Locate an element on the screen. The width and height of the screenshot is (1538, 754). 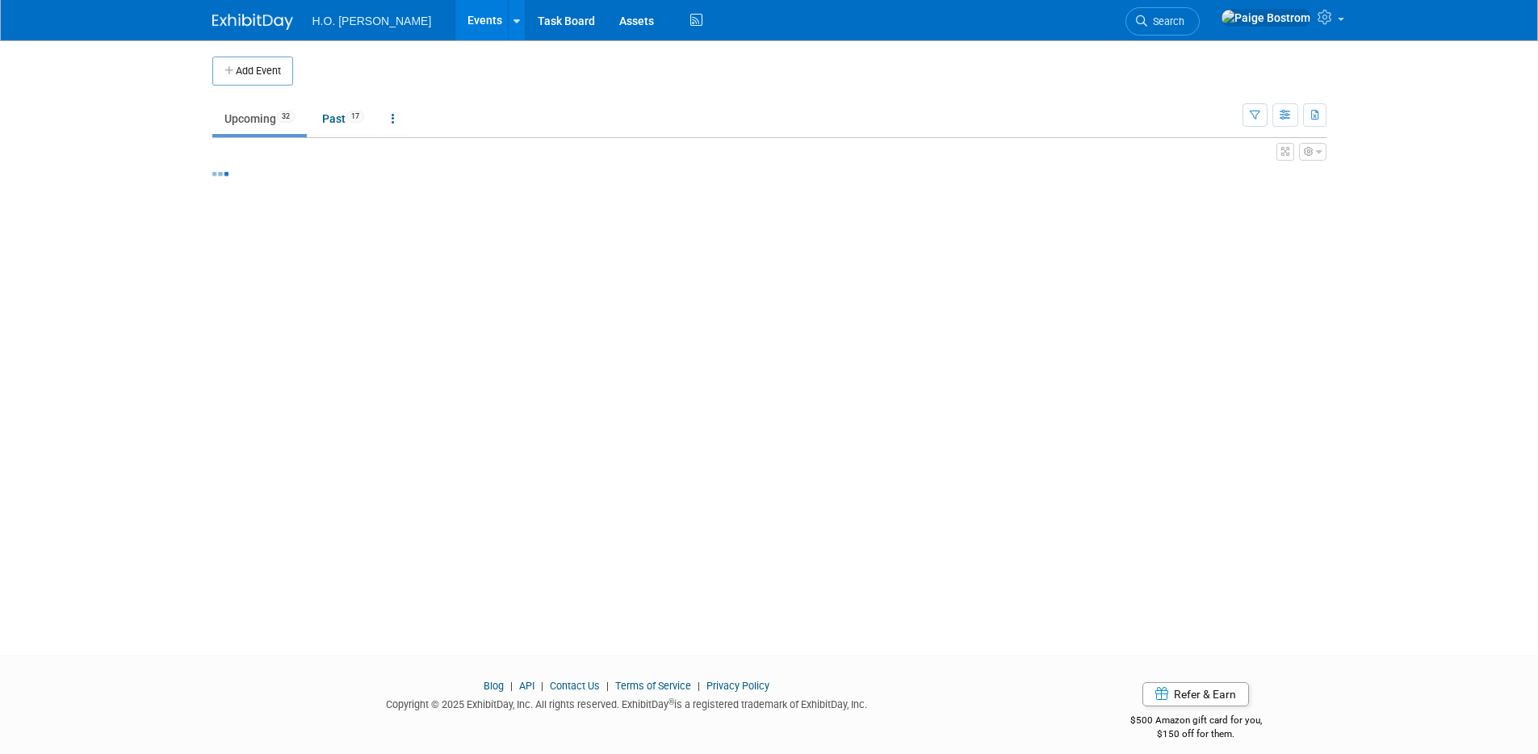
a: Past17 is located at coordinates (343, 119).